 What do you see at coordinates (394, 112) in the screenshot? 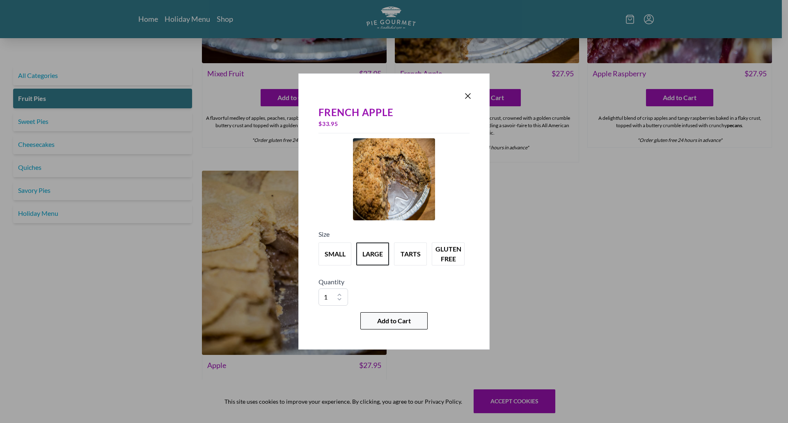
I see `div: French Apple` at bounding box center [394, 112].